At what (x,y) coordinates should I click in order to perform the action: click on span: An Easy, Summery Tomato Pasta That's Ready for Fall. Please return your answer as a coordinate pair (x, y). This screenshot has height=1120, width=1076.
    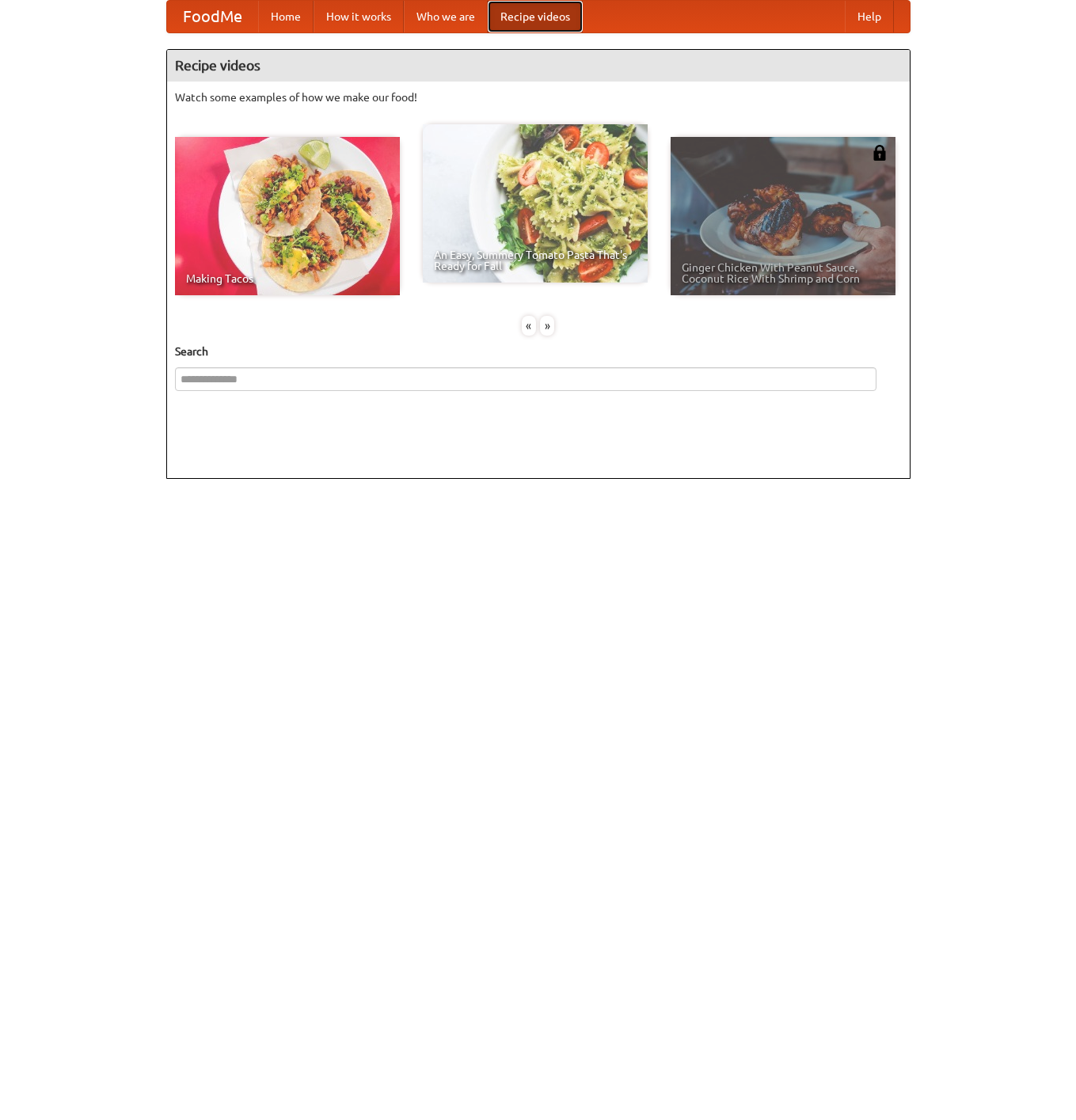
    Looking at the image, I should click on (535, 260).